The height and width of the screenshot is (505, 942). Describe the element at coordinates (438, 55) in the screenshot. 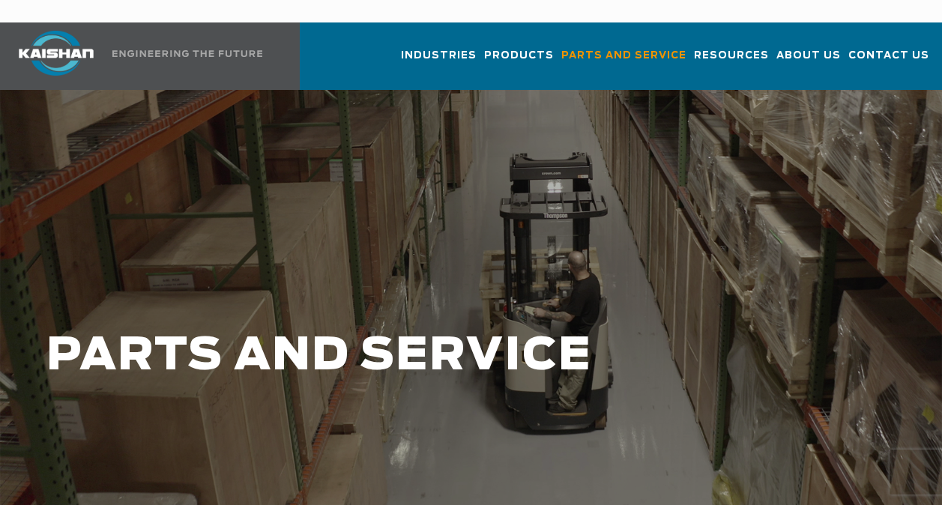

I see `span: Industries` at that location.